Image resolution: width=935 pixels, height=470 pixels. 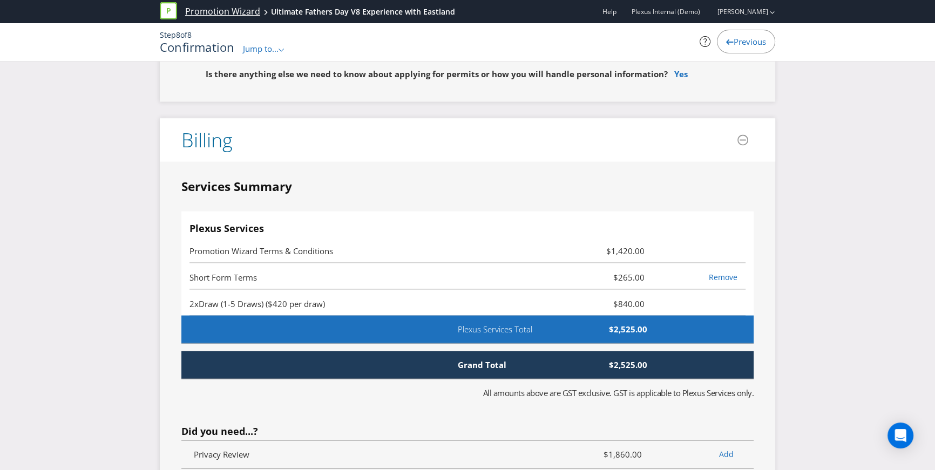 What do you see at coordinates (467, 432) in the screenshot?
I see `h4: Did you need...?` at bounding box center [467, 432].